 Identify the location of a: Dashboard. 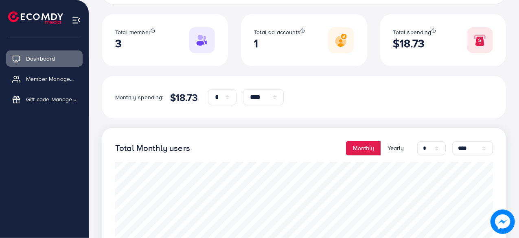
(44, 59).